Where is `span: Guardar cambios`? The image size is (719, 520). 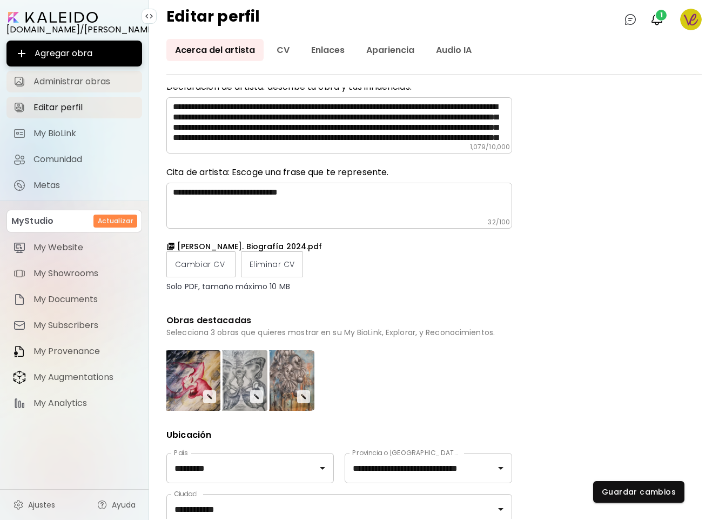
span: Guardar cambios is located at coordinates (639, 492).